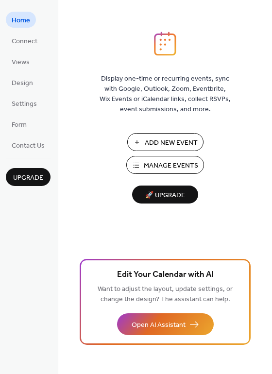  I want to click on span: Add New Event, so click(171, 143).